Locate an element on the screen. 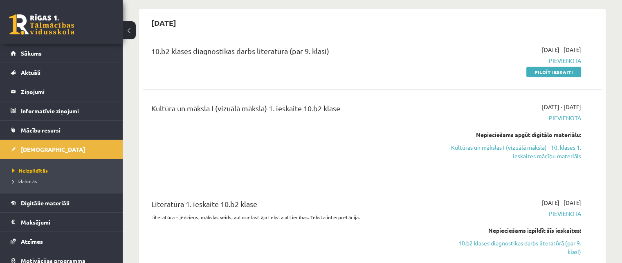  a: Informatīvie ziņojumi is located at coordinates (61, 111).